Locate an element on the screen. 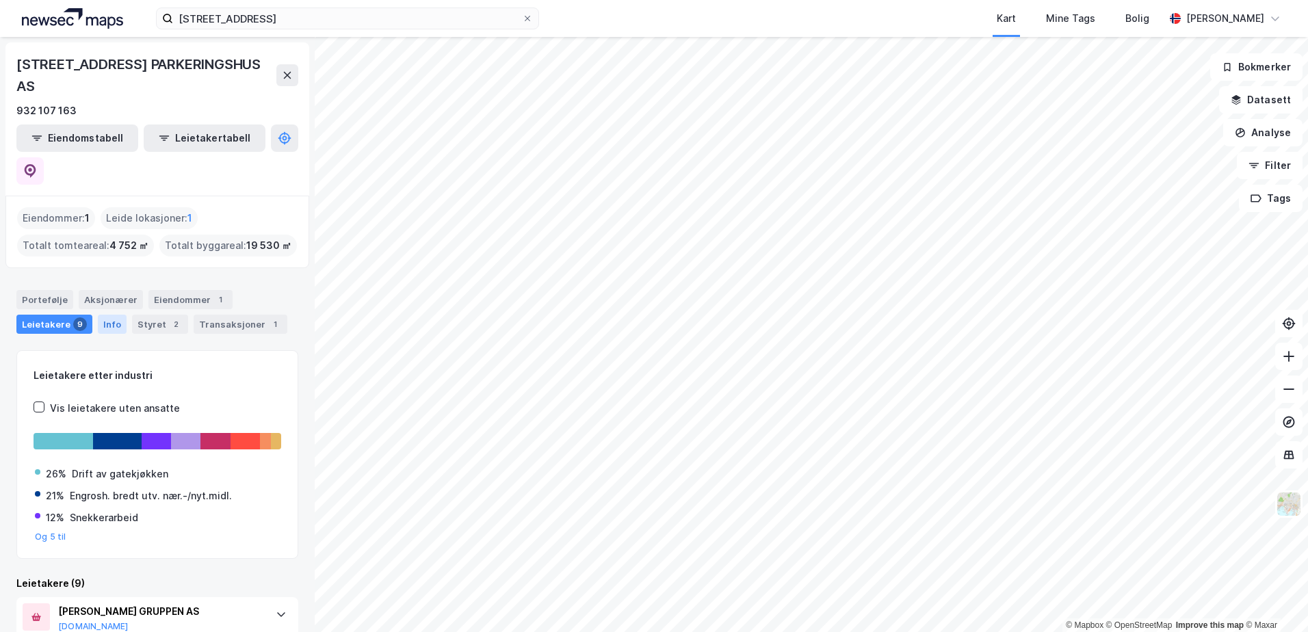  div: Vis leietakere uten ansatte is located at coordinates (115, 408).